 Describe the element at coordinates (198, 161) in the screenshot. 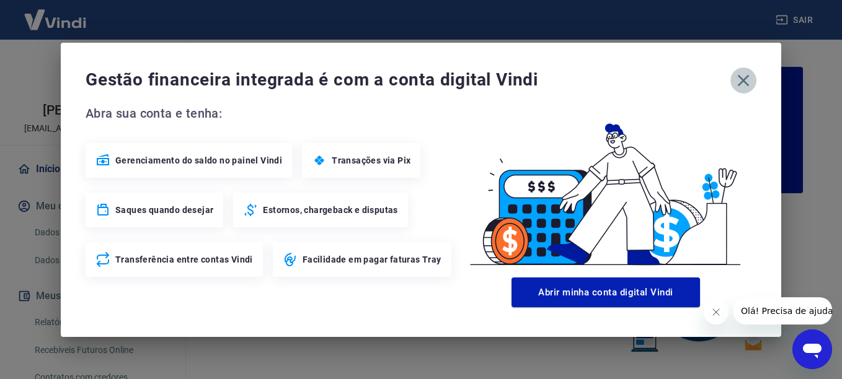

I see `span: Gerenciamento do saldo no painel Vindi` at that location.